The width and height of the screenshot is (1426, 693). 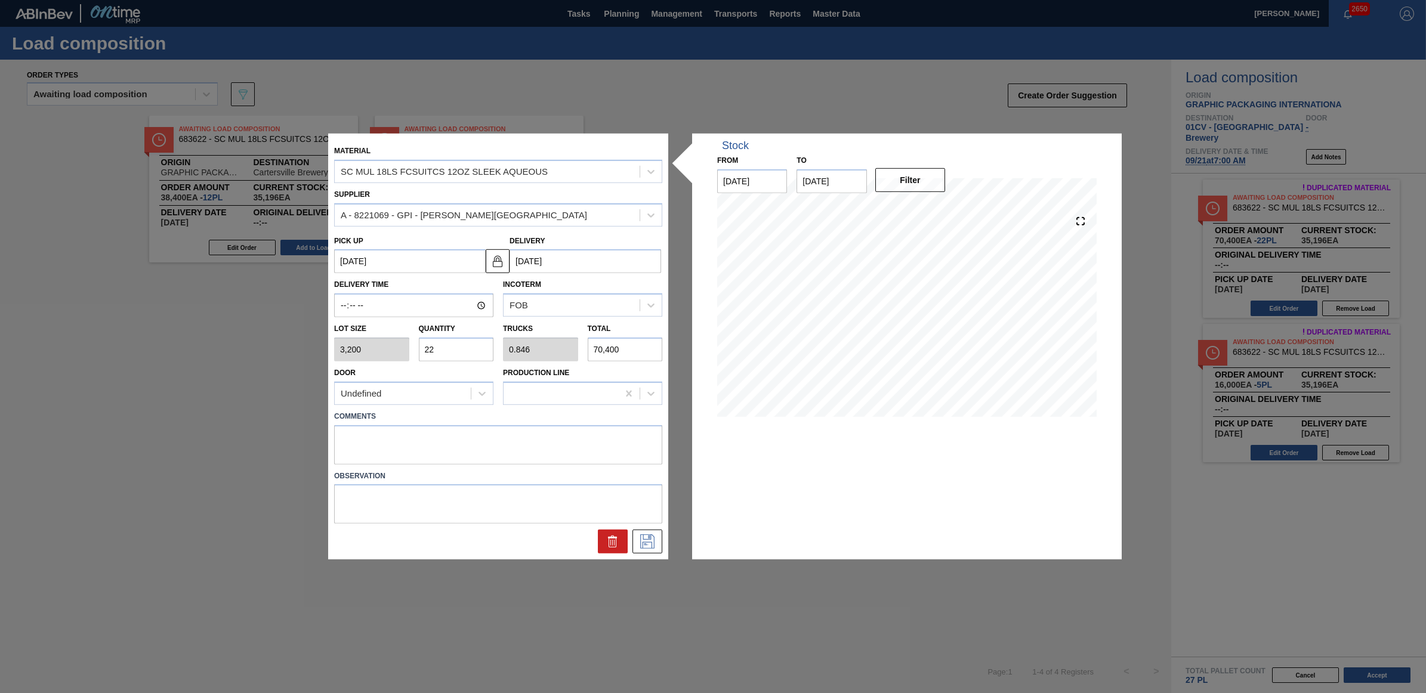 I want to click on label: Production Line, so click(x=536, y=373).